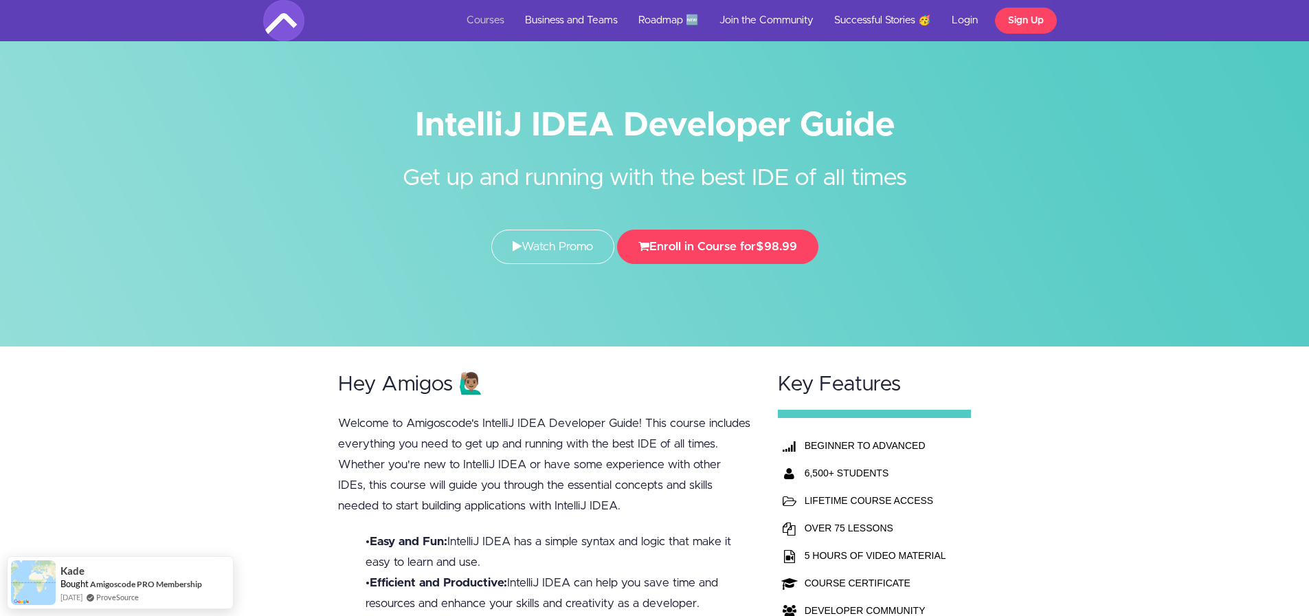 The height and width of the screenshot is (616, 1309). Describe the element at coordinates (545, 384) in the screenshot. I see `h2: Hey Amigos 🙋🏽‍♂️` at that location.